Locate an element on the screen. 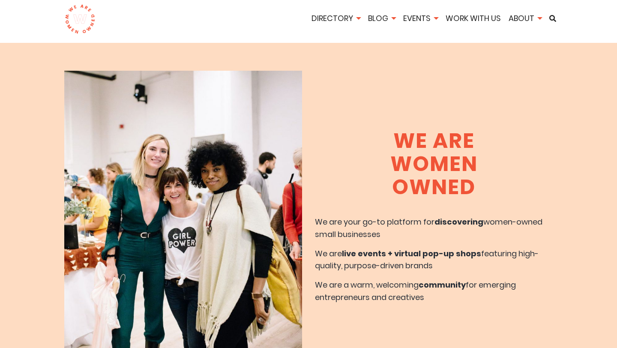  li: About is located at coordinates (525, 19).